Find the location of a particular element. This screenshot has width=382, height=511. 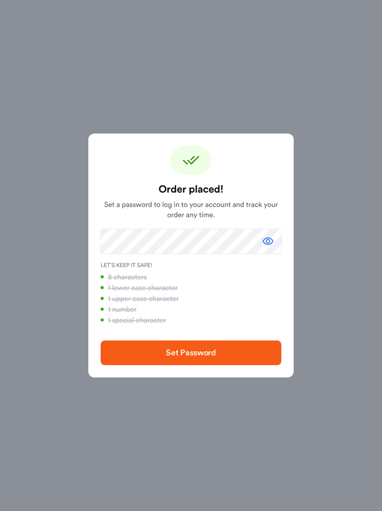

strong: Order placed! is located at coordinates (191, 189).